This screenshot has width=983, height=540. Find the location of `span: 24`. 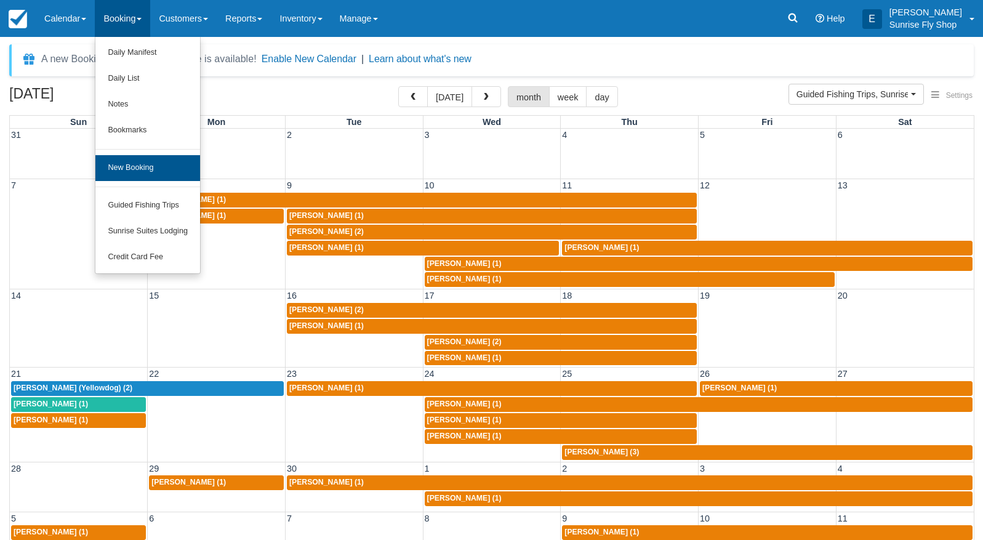

span: 24 is located at coordinates (430, 374).